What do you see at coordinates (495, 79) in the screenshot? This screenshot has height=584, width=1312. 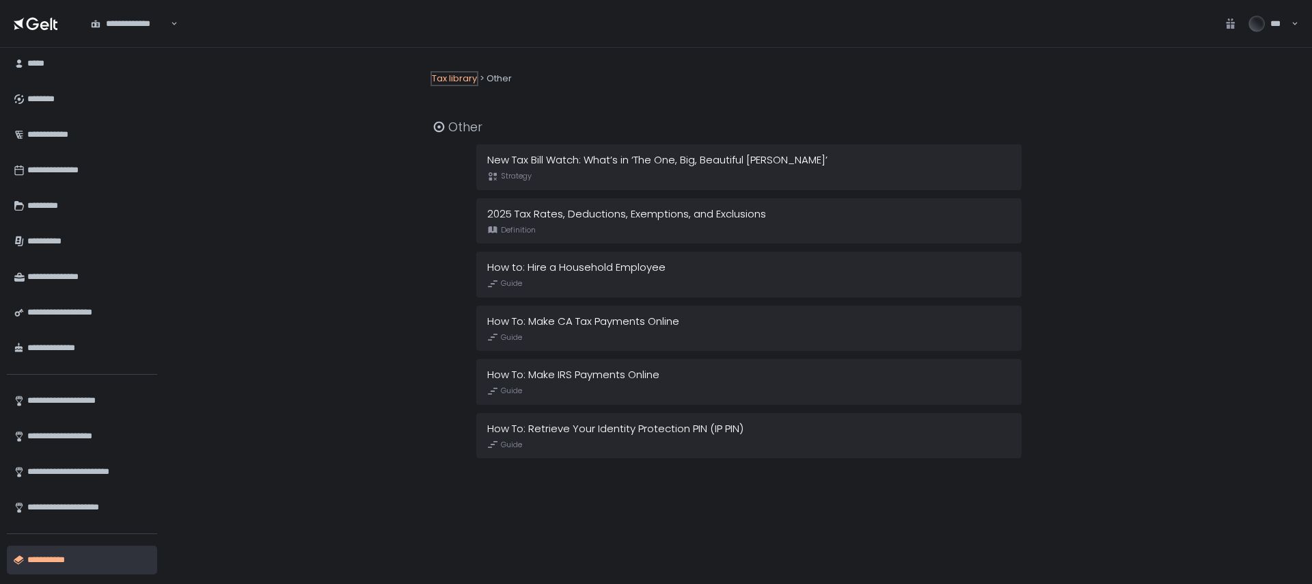 I see `span: > Other` at bounding box center [495, 79].